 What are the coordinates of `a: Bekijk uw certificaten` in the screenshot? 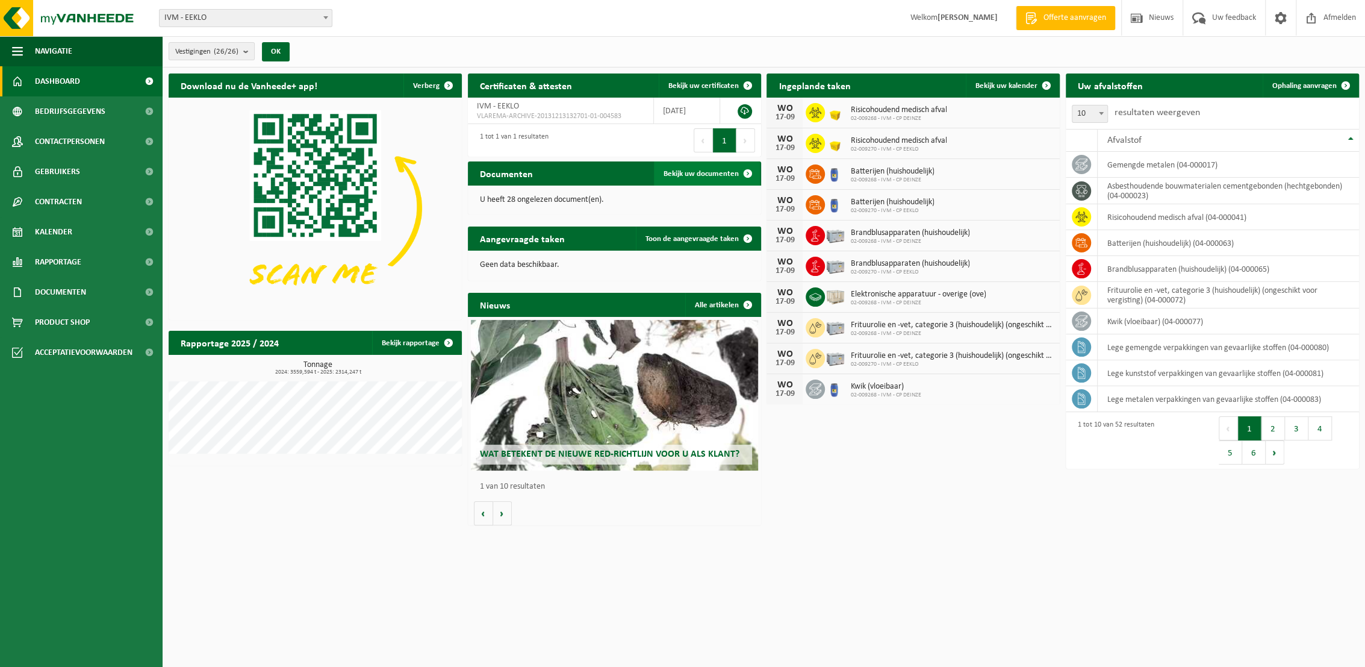 It's located at (709, 86).